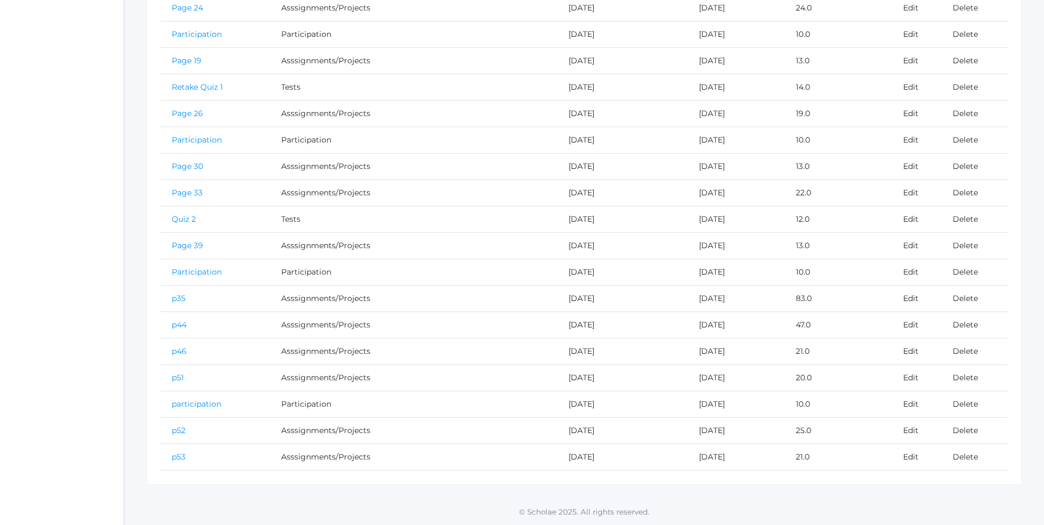 This screenshot has height=525, width=1044. Describe the element at coordinates (179, 351) in the screenshot. I see `a: p46` at that location.